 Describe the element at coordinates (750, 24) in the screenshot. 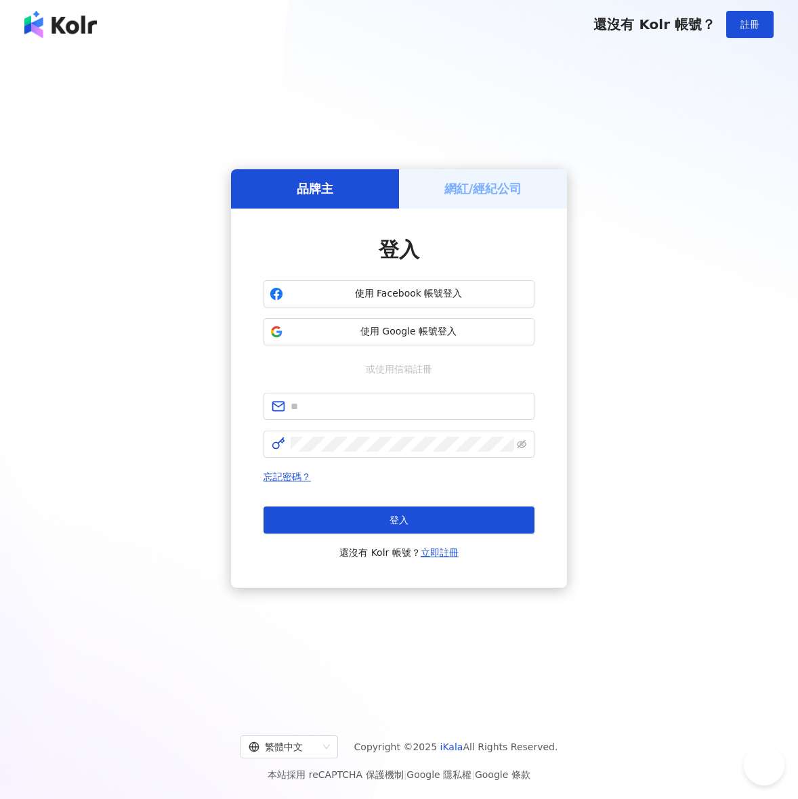

I see `span: 註冊` at that location.